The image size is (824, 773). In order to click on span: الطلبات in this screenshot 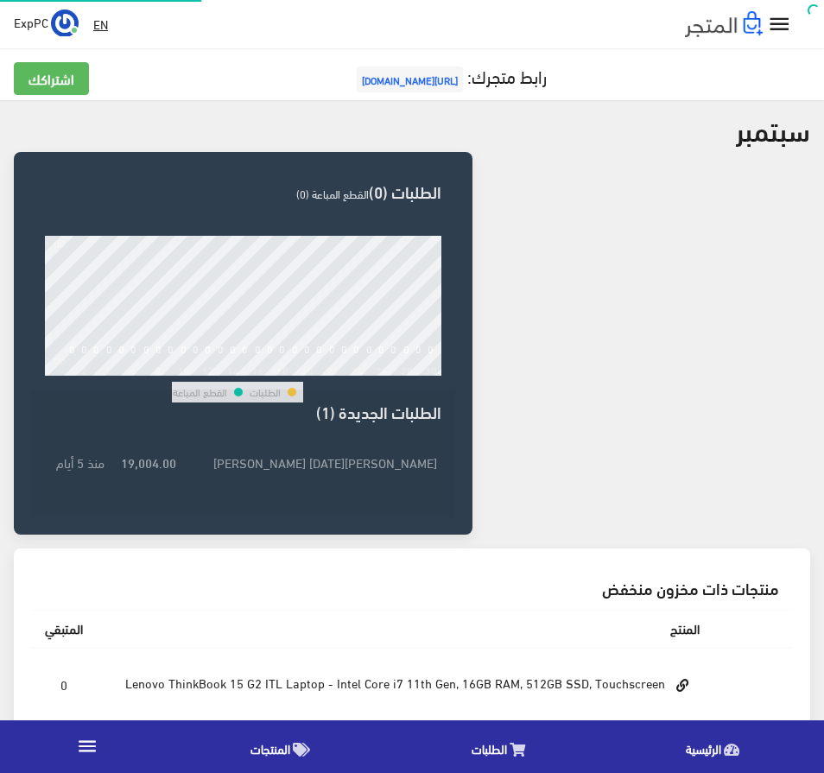, I will do `click(489, 748)`.